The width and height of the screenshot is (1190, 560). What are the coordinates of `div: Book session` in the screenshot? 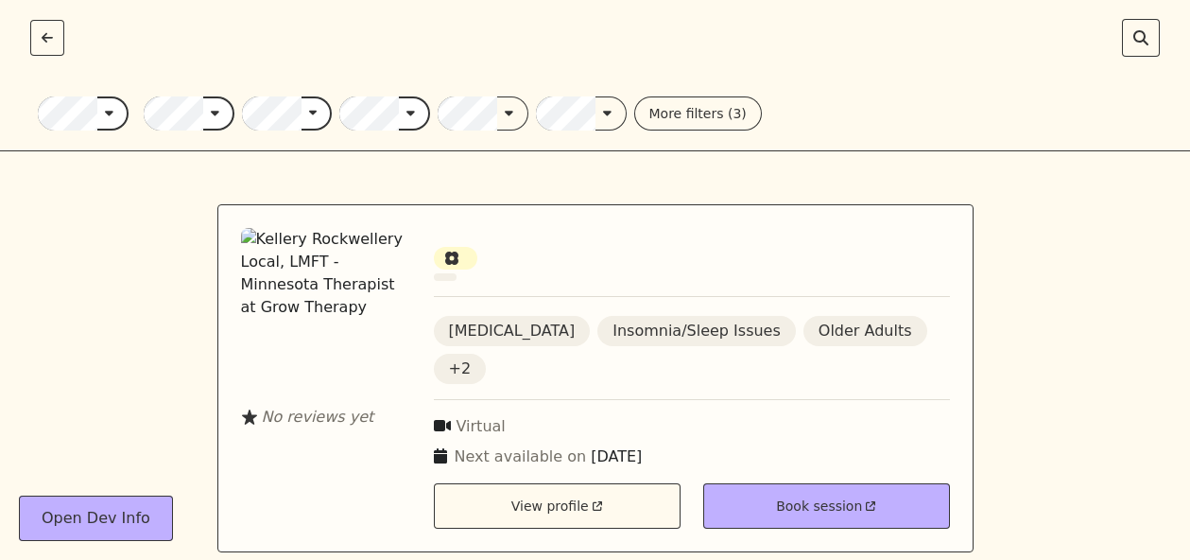 It's located at (826, 506).